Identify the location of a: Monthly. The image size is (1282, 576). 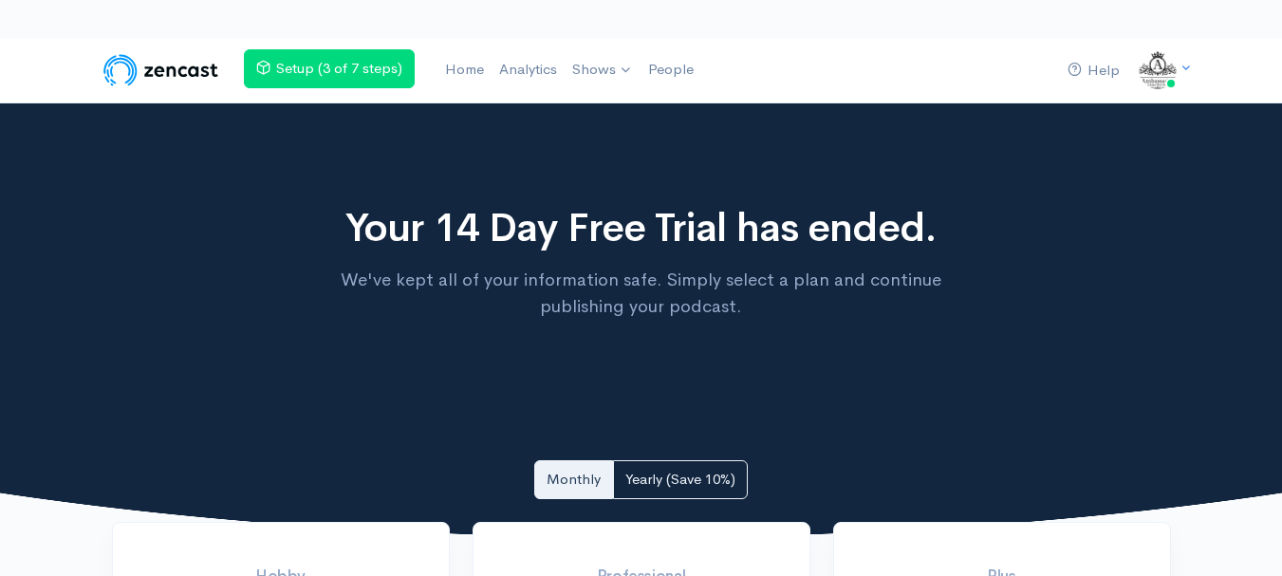
(573, 479).